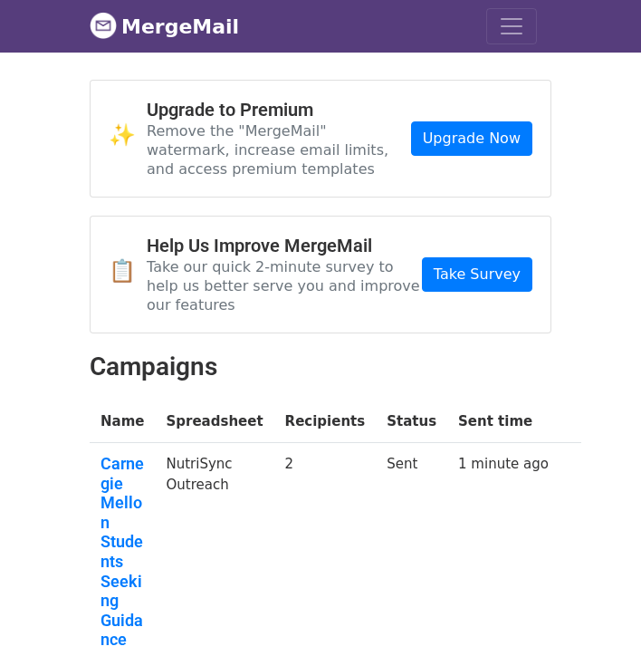  Describe the element at coordinates (284, 245) in the screenshot. I see `h4: Help Us Improve MergeMail` at that location.